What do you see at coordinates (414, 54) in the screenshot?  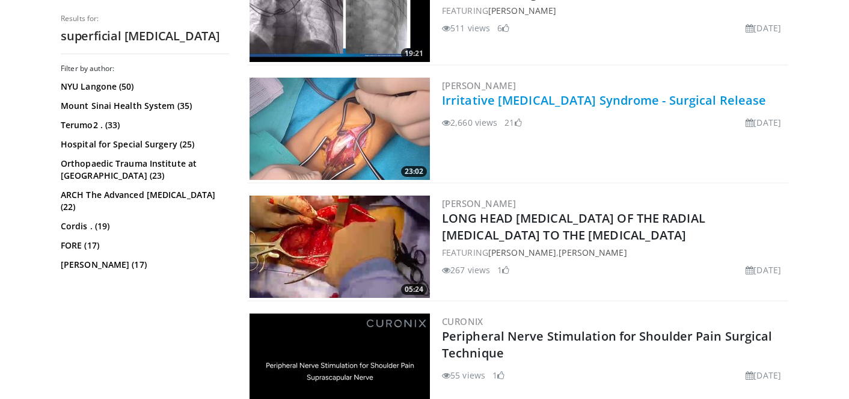 I see `span: 19:21` at bounding box center [414, 54].